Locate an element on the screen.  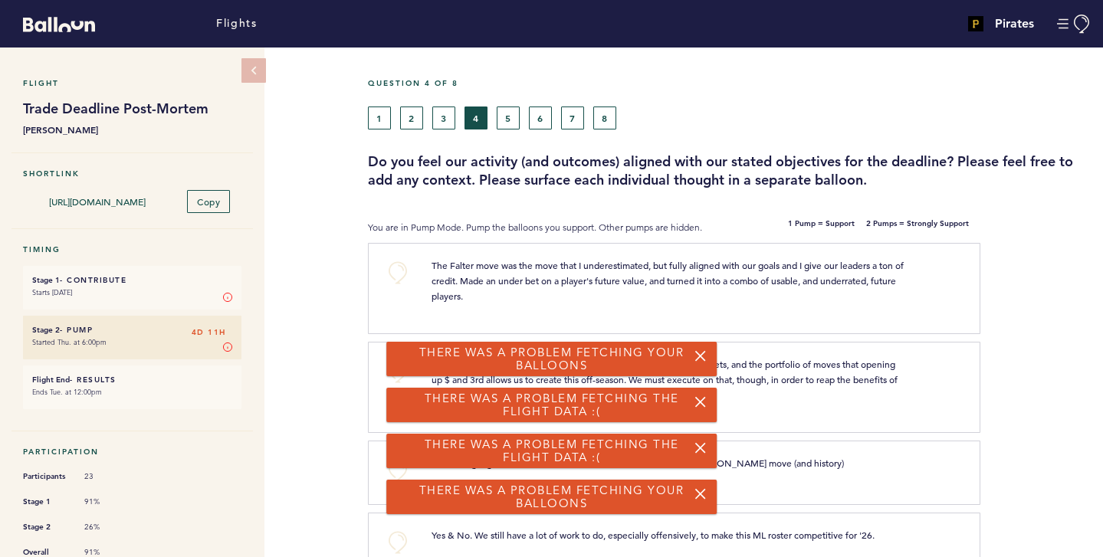
b: 2 Pumps = Strongly Support is located at coordinates (918, 228).